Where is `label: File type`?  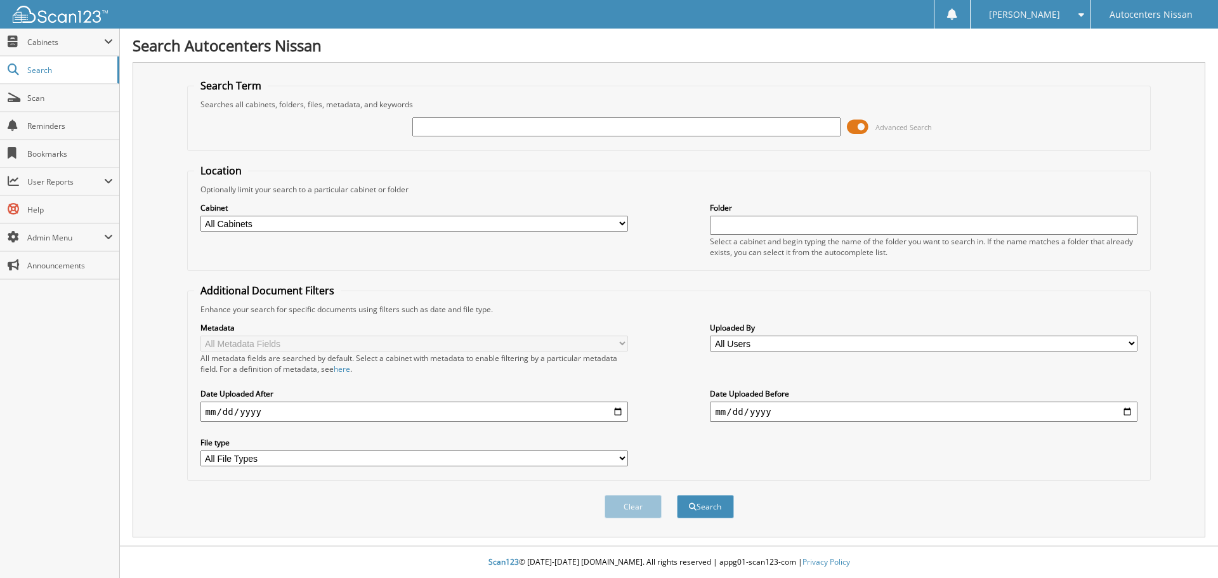 label: File type is located at coordinates (414, 442).